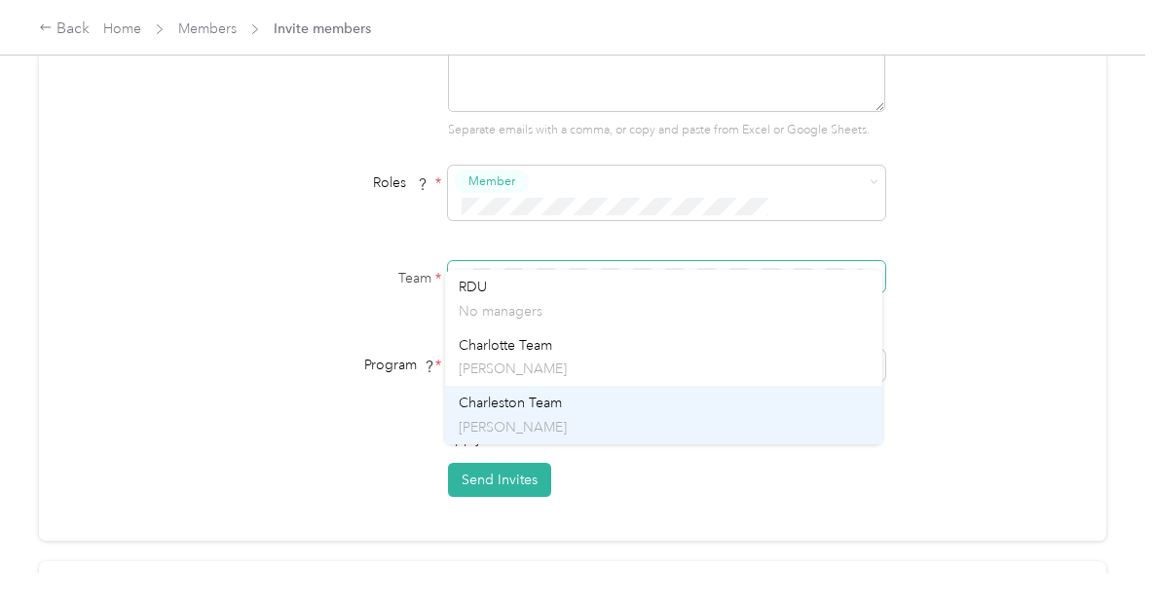 The width and height of the screenshot is (1155, 607). I want to click on span: Member, so click(492, 181).